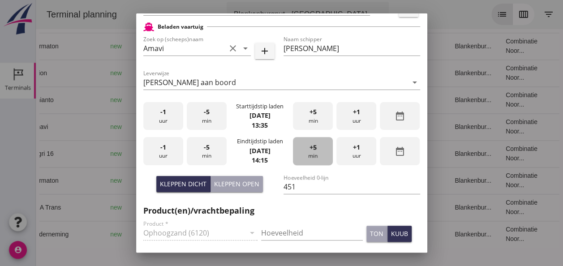  I want to click on button: Kleppen open, so click(236, 184).